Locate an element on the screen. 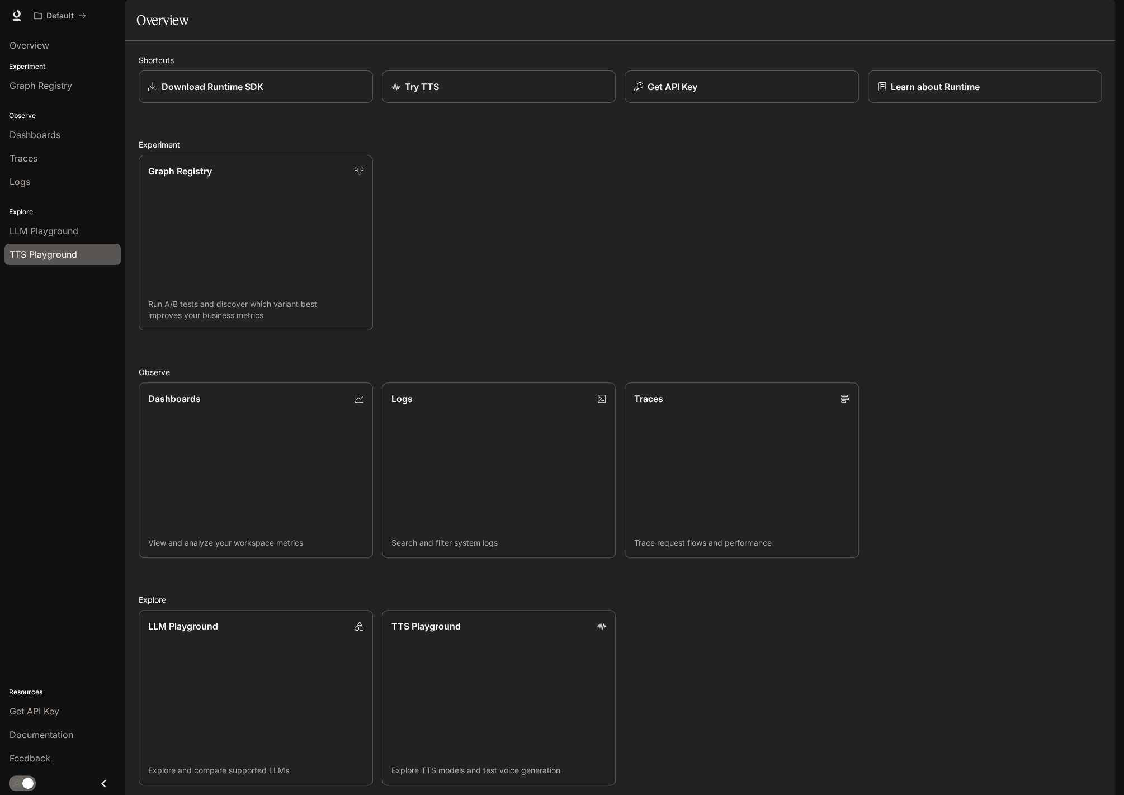  p: Download Runtime SDK is located at coordinates (212, 87).